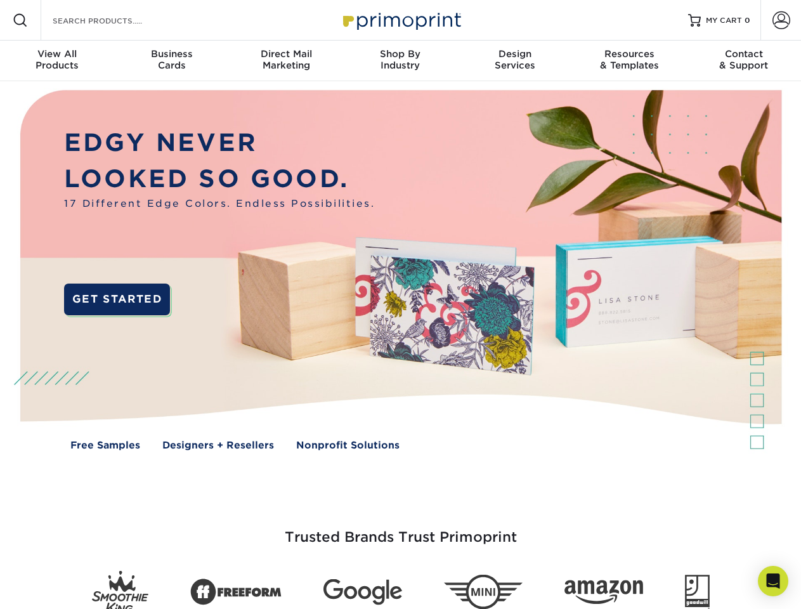 The width and height of the screenshot is (801, 609). I want to click on img: Amazon, so click(604, 593).